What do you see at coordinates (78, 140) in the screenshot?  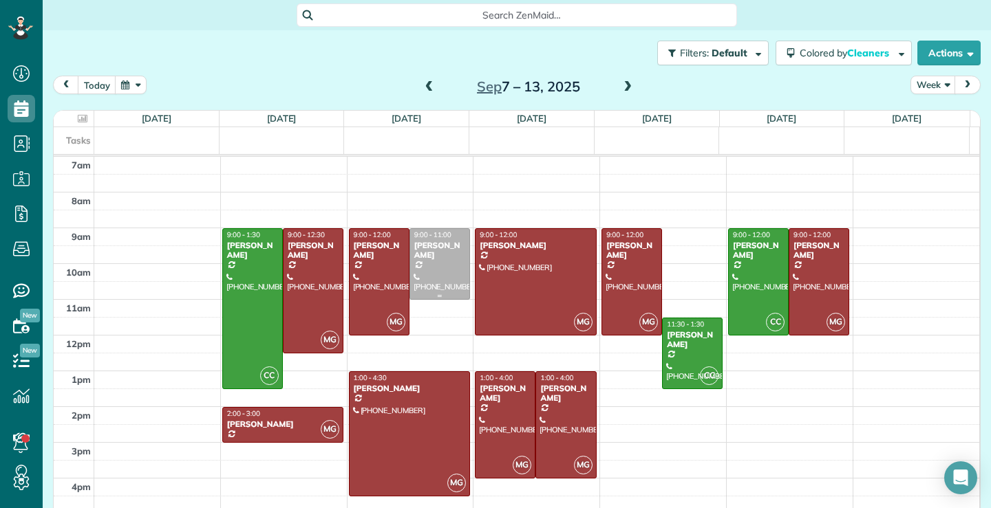 I see `span: Tasks` at bounding box center [78, 140].